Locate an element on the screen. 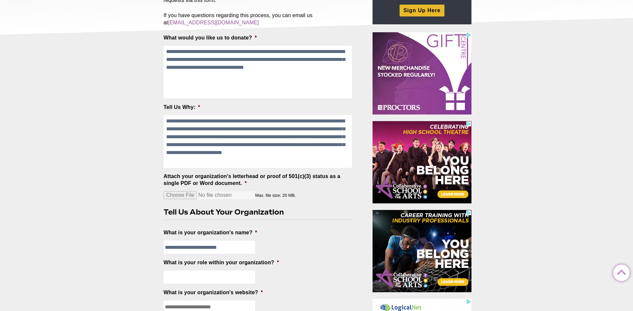 The height and width of the screenshot is (311, 633). h2: Tell Us About Your Organization is located at coordinates (255, 212).